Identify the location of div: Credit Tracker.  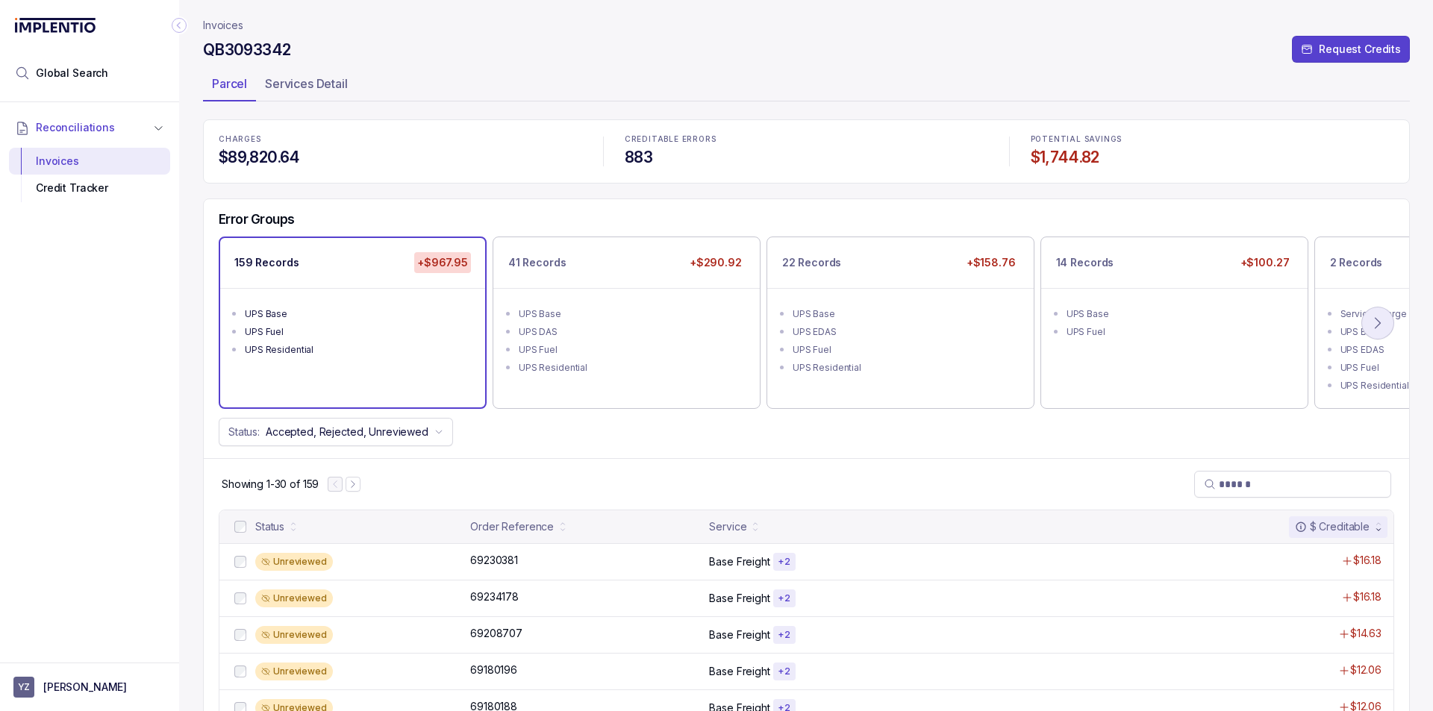
(90, 188).